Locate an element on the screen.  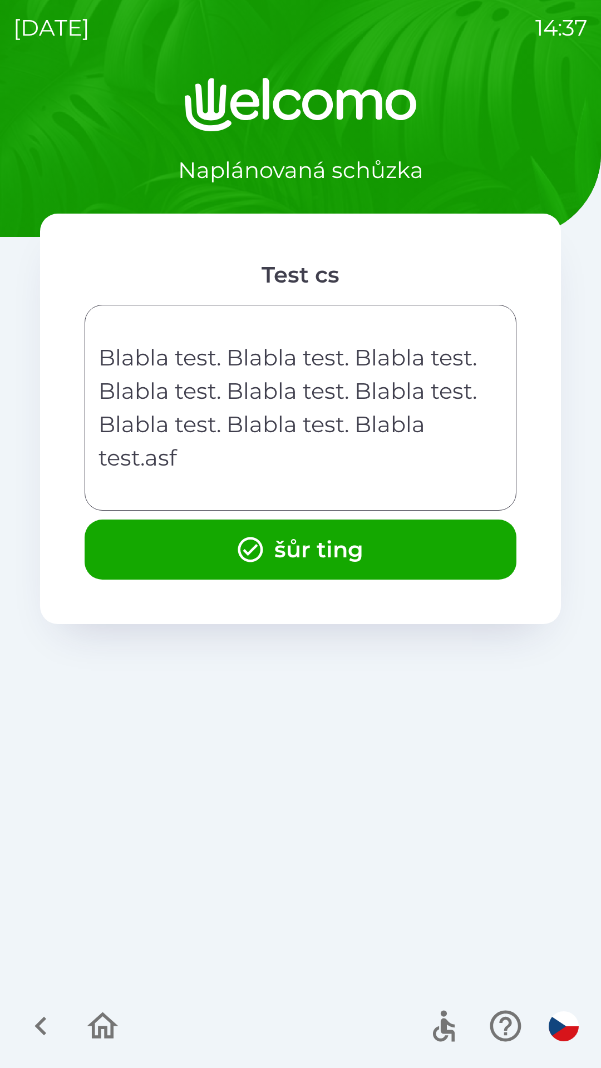
div: Test cs is located at coordinates (300, 275).